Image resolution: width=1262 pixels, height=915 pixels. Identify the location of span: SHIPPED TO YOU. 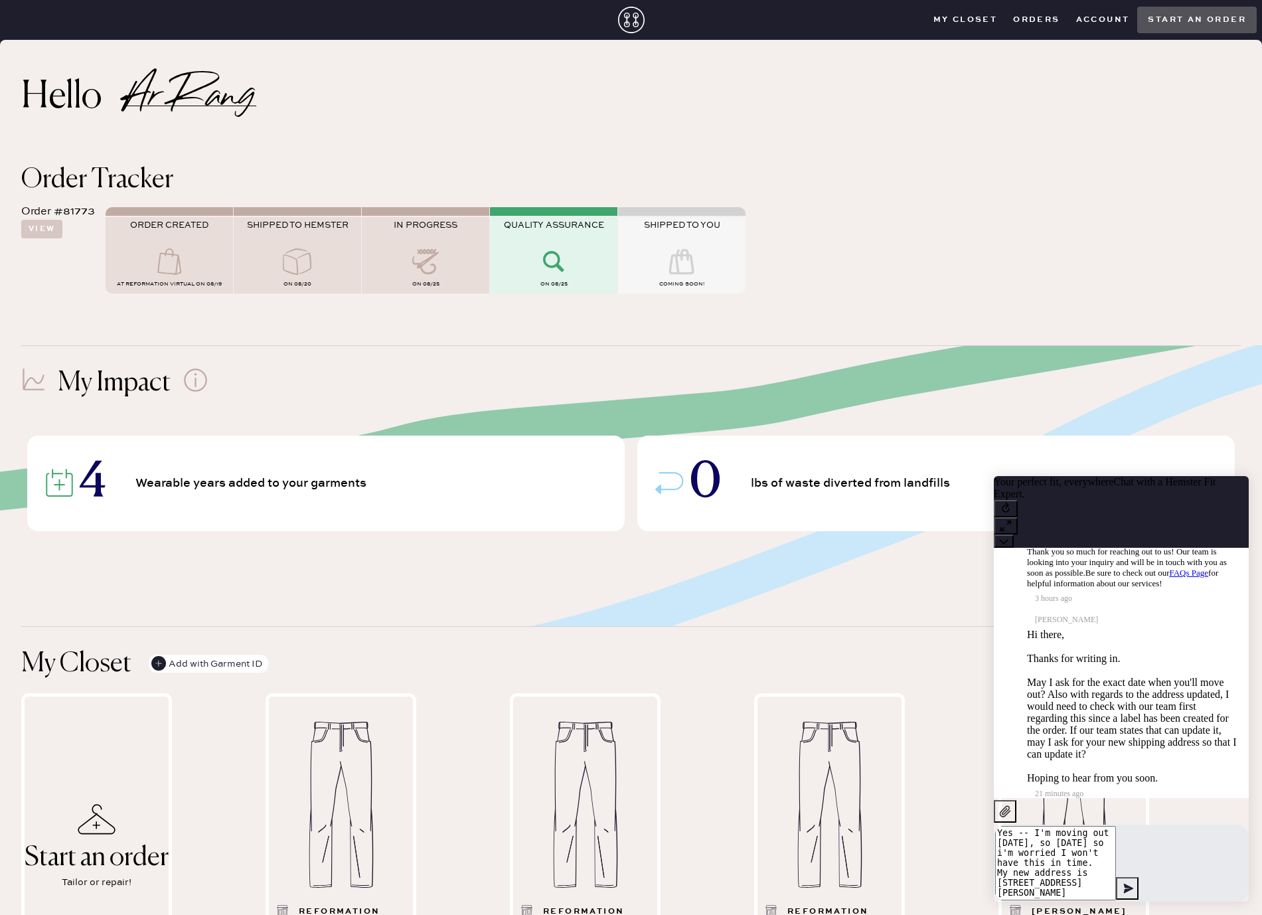
(682, 225).